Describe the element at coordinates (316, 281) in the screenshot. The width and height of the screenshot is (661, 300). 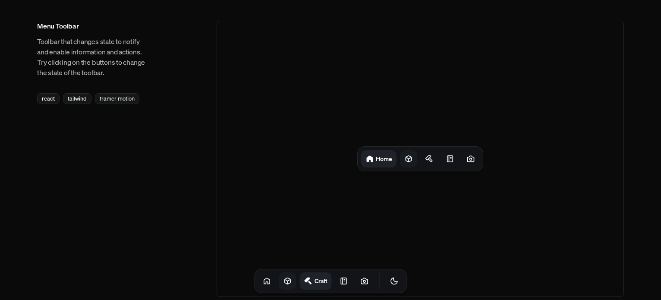
I see `a: Craft` at that location.